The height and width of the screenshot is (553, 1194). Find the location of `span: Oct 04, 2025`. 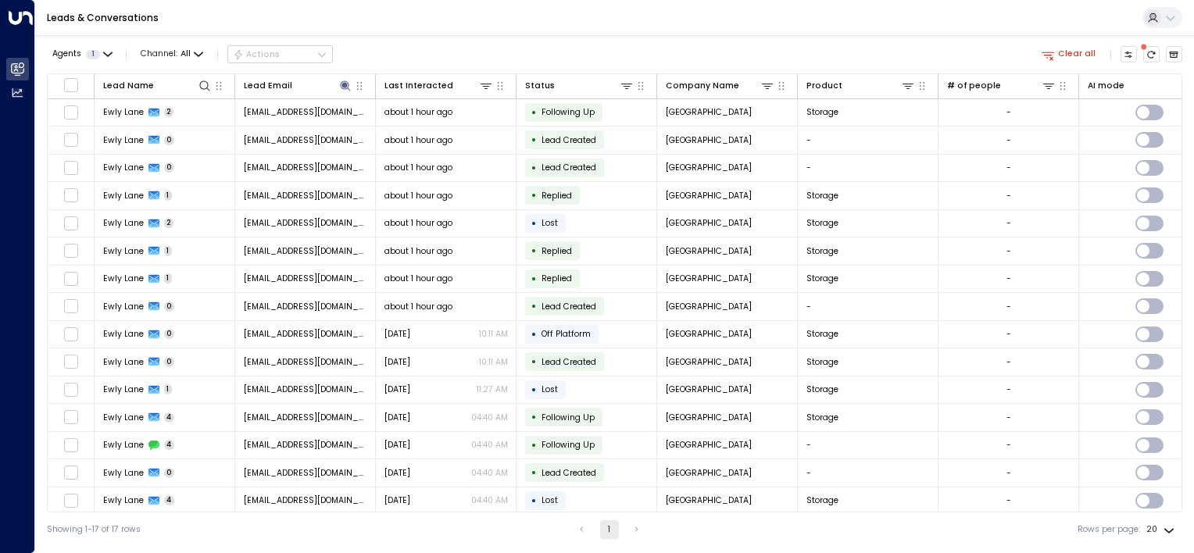

span: Oct 04, 2025 is located at coordinates (397, 362).